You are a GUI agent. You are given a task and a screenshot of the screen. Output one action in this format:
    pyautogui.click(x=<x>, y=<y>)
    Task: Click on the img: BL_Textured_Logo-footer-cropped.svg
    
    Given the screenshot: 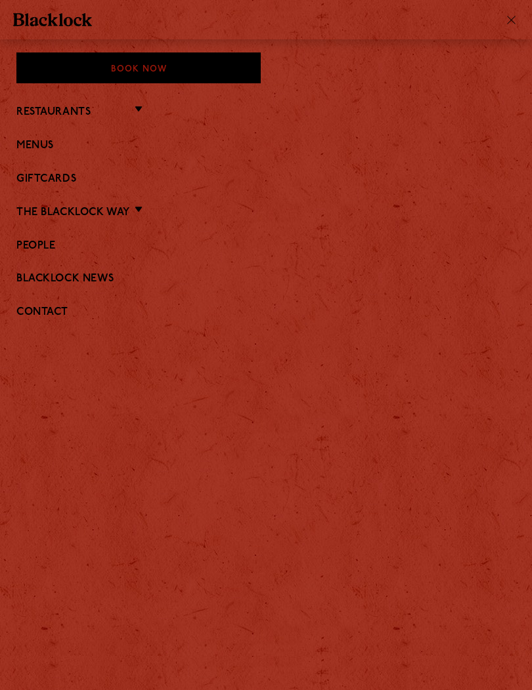 What is the action you would take?
    pyautogui.click(x=53, y=20)
    